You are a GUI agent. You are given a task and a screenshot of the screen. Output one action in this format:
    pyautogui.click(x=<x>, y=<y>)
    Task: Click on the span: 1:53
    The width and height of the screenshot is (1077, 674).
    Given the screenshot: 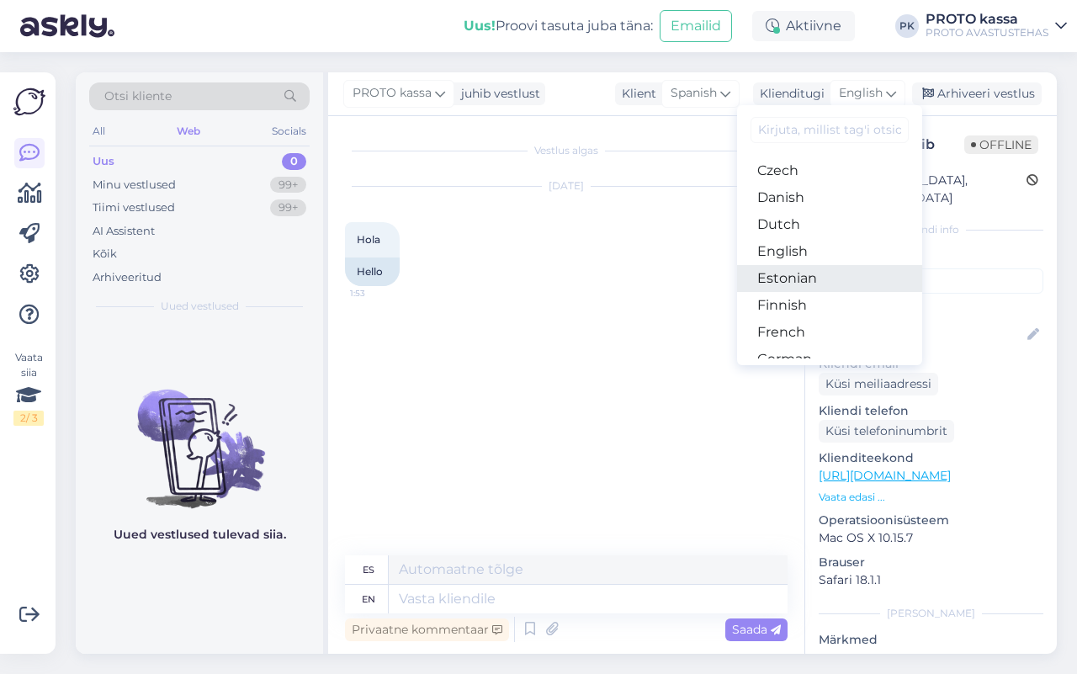 What is the action you would take?
    pyautogui.click(x=381, y=293)
    